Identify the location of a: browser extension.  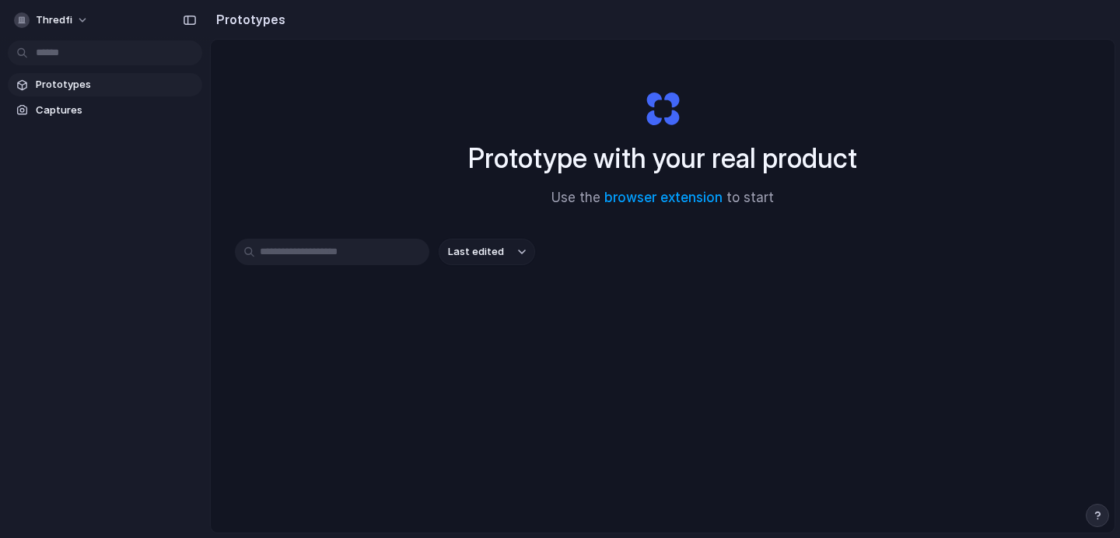
(663, 198).